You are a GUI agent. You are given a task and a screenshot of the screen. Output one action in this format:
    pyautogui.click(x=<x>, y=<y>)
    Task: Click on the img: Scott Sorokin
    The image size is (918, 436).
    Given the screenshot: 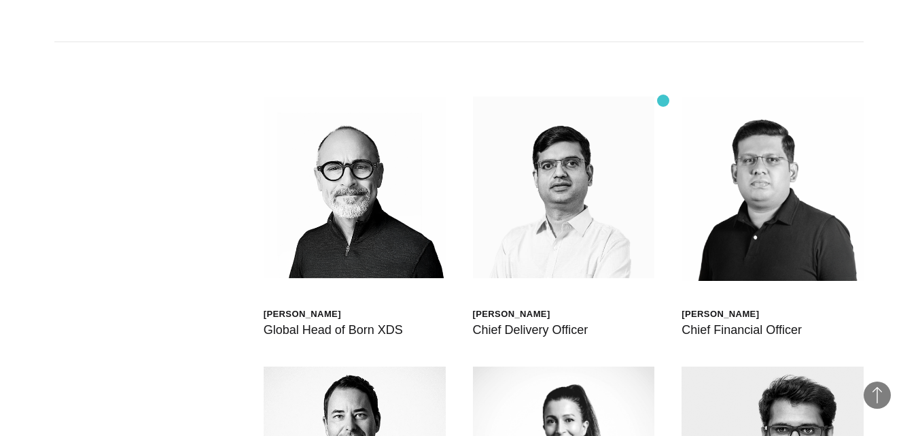 What is the action you would take?
    pyautogui.click(x=355, y=188)
    